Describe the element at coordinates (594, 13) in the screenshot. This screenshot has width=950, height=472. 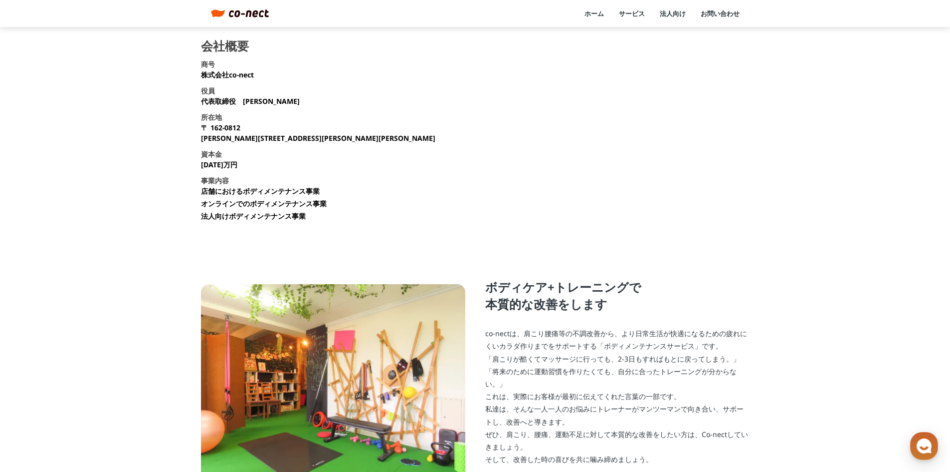
I see `a: ホーム` at that location.